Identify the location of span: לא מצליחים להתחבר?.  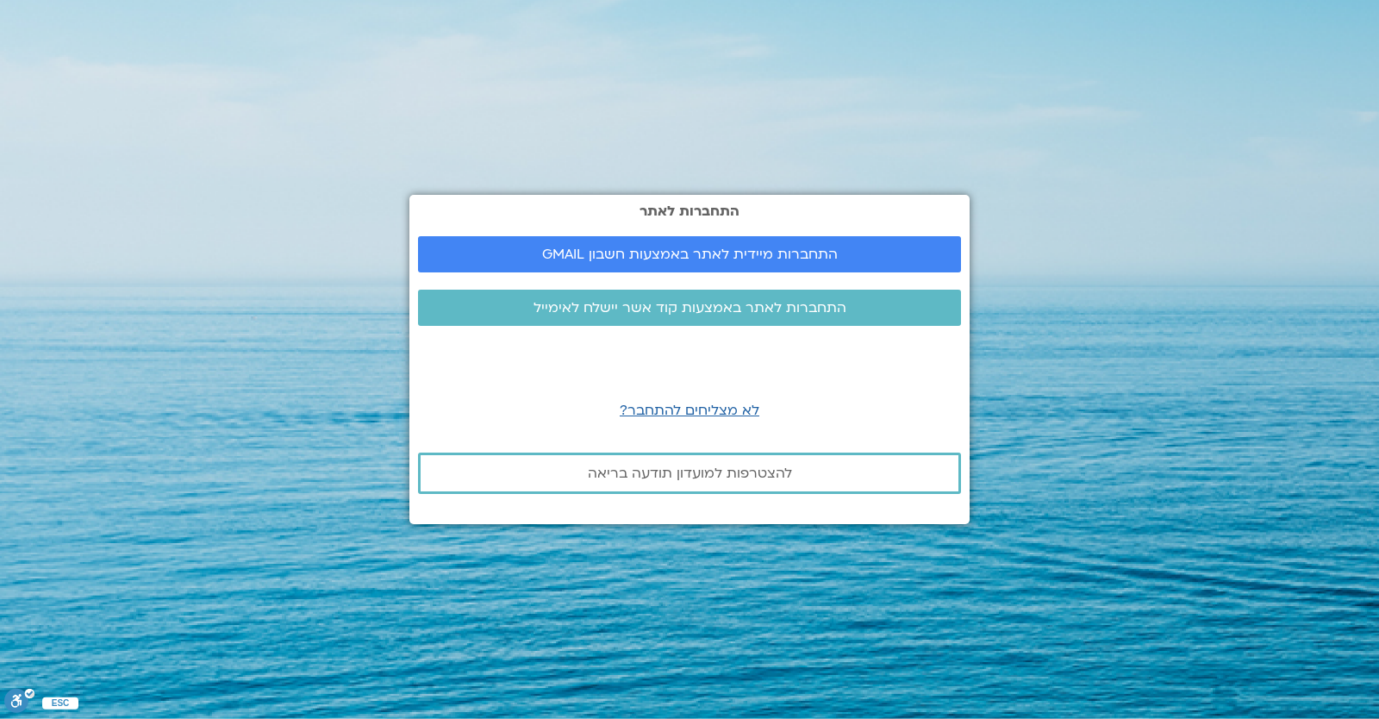
(690, 410).